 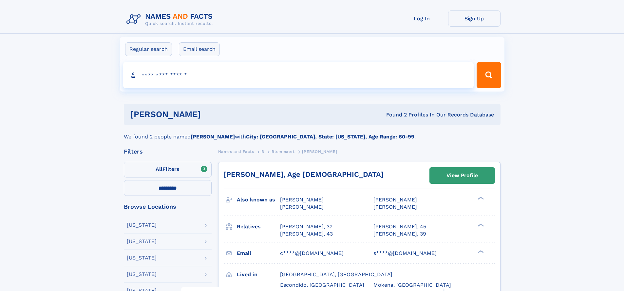 I want to click on div: View Profile, so click(x=462, y=175).